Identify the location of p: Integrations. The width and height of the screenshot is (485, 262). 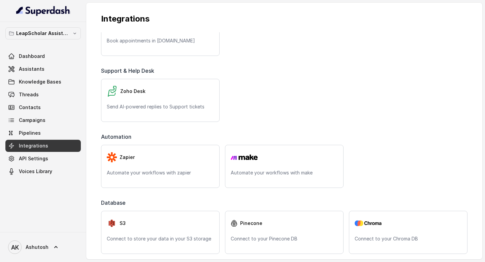
(284, 19).